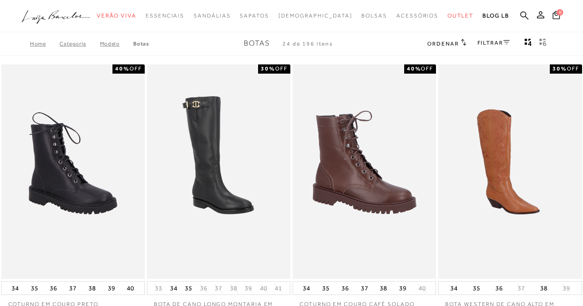 This screenshot has width=583, height=306. Describe the element at coordinates (509, 172) in the screenshot. I see `a: BOTA WESTERN DE CANO ALTO EM COURO CARAMELO COM BORDADO BOTA WESTERN DE CANO ALTO EM COURO CARAME...` at that location.